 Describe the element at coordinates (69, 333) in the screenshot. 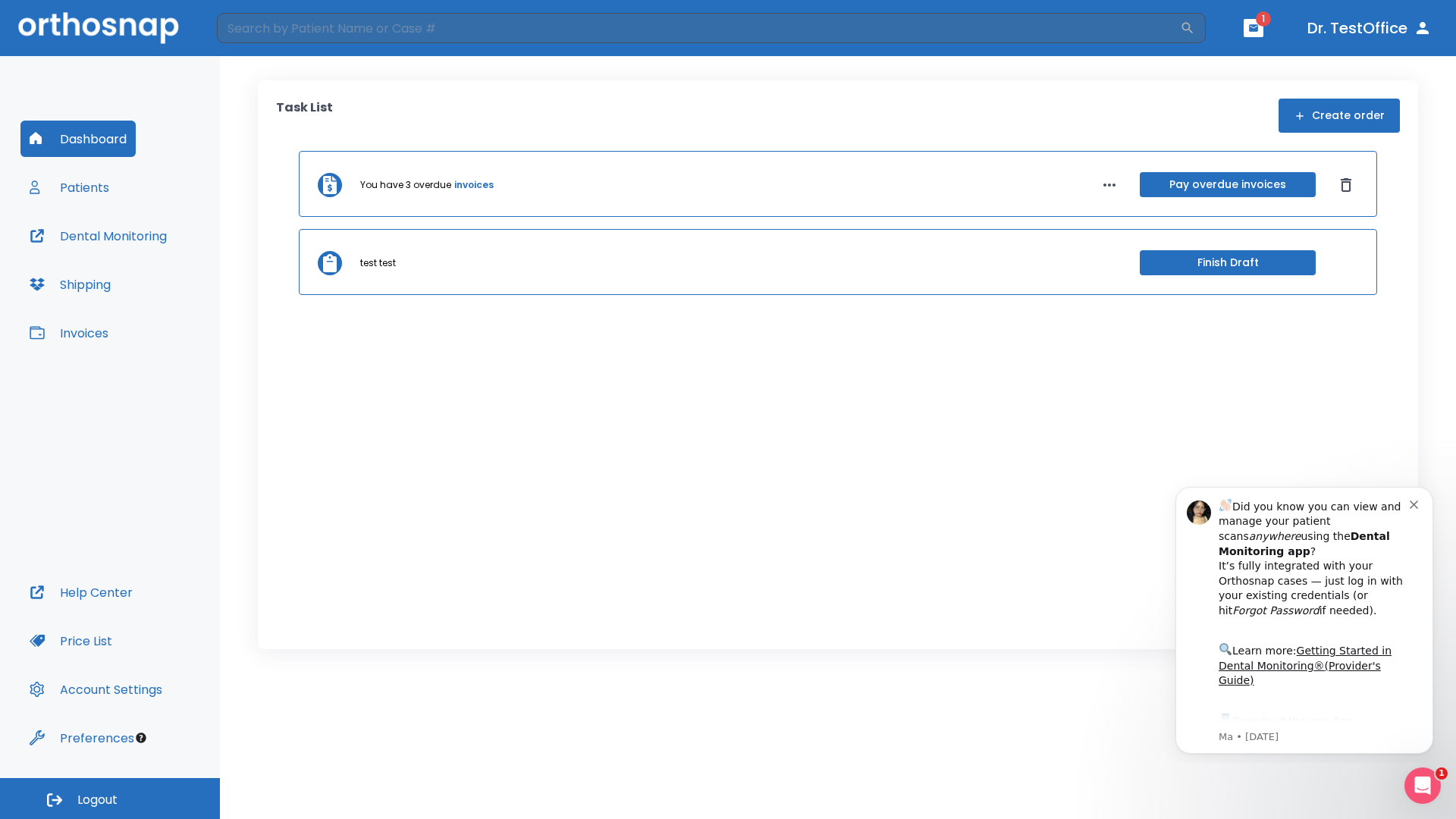

I see `button: Invoices` at that location.